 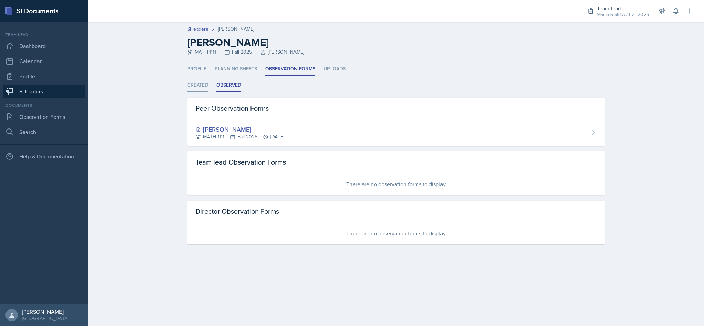 I want to click on div: Help & Documentation, so click(x=44, y=156).